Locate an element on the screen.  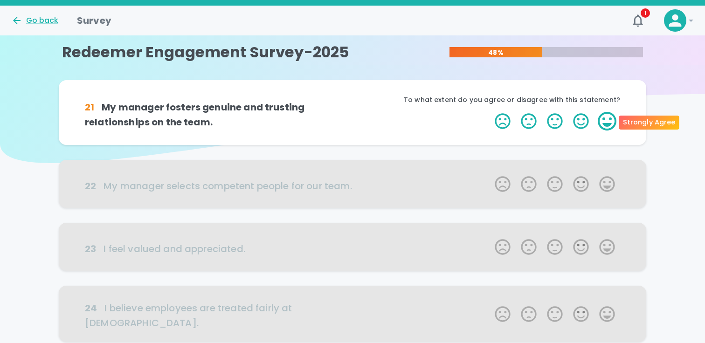
button: 1 is located at coordinates (638, 21).